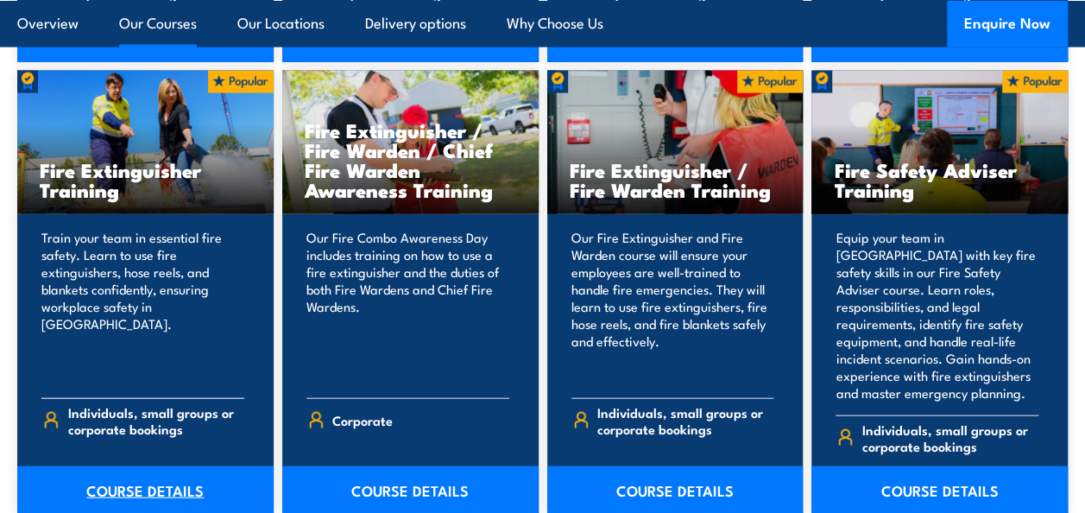  Describe the element at coordinates (410, 160) in the screenshot. I see `h3: Fire Extinguisher / Fire Warden / Chief Fire Warden Awareness Training` at that location.